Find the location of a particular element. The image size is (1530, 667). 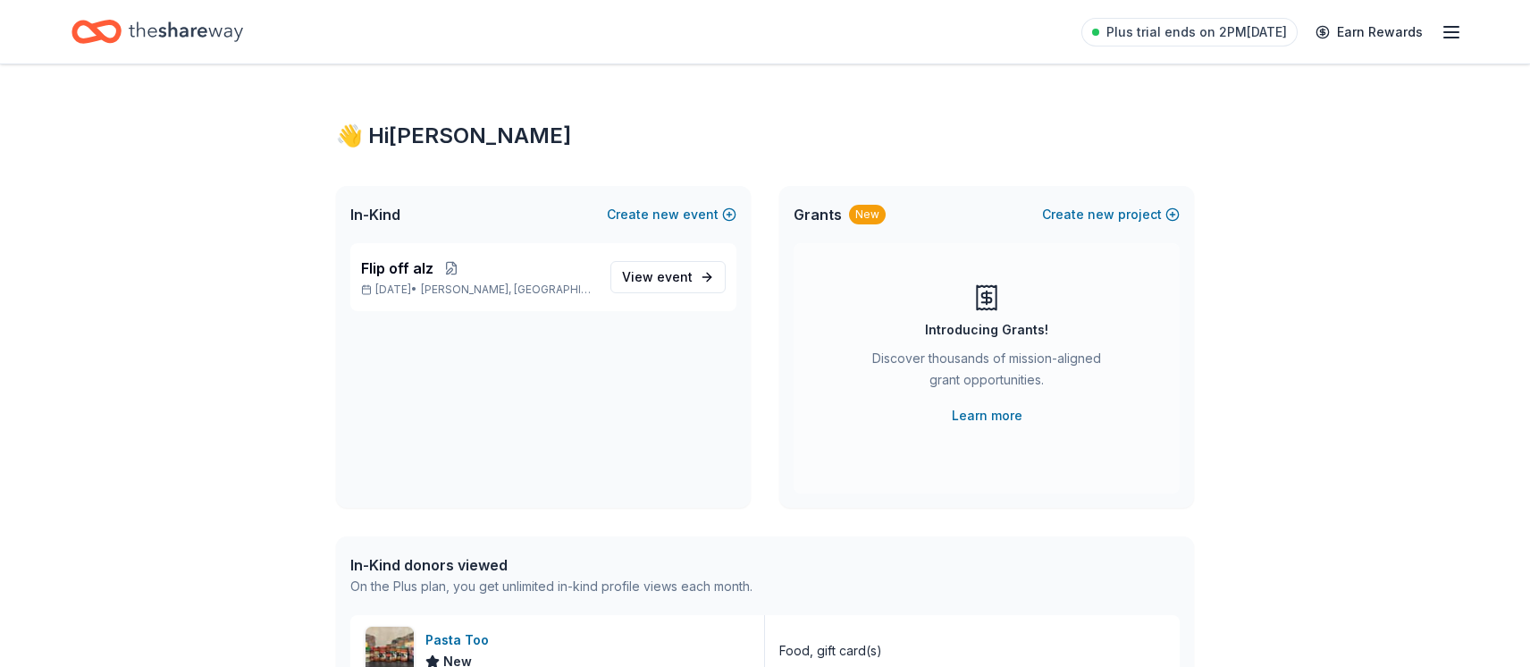

div: Pasta Too is located at coordinates (460, 640).